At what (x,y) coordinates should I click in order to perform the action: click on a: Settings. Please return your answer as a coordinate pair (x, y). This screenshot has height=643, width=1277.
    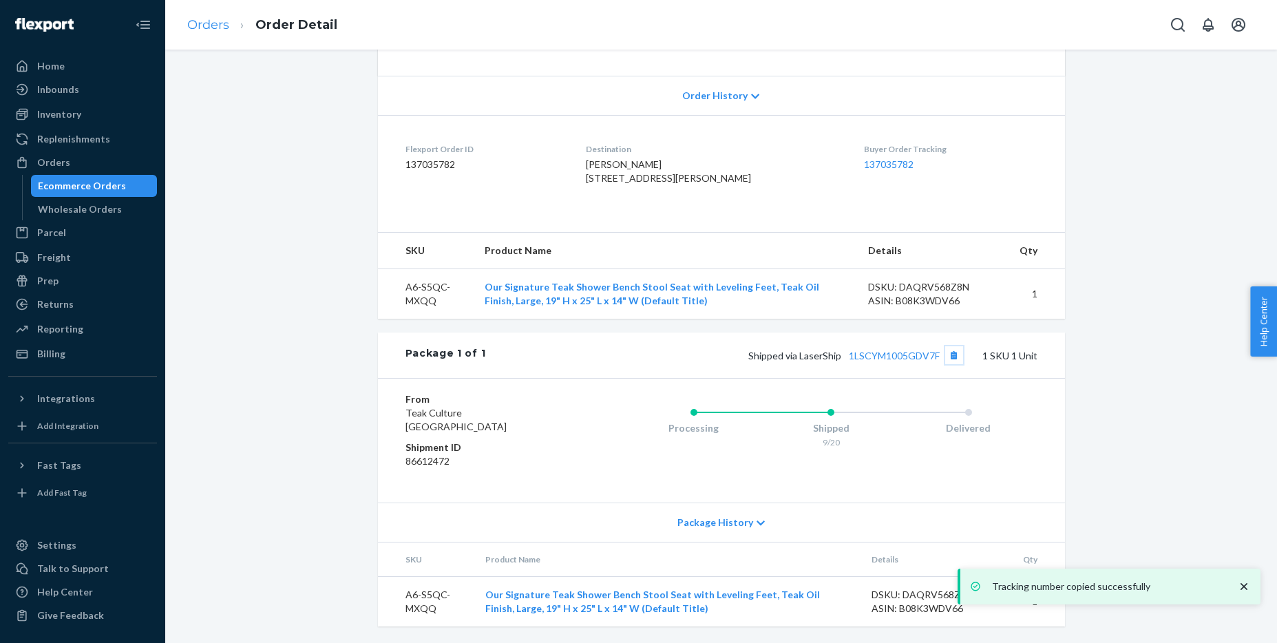
    Looking at the image, I should click on (83, 545).